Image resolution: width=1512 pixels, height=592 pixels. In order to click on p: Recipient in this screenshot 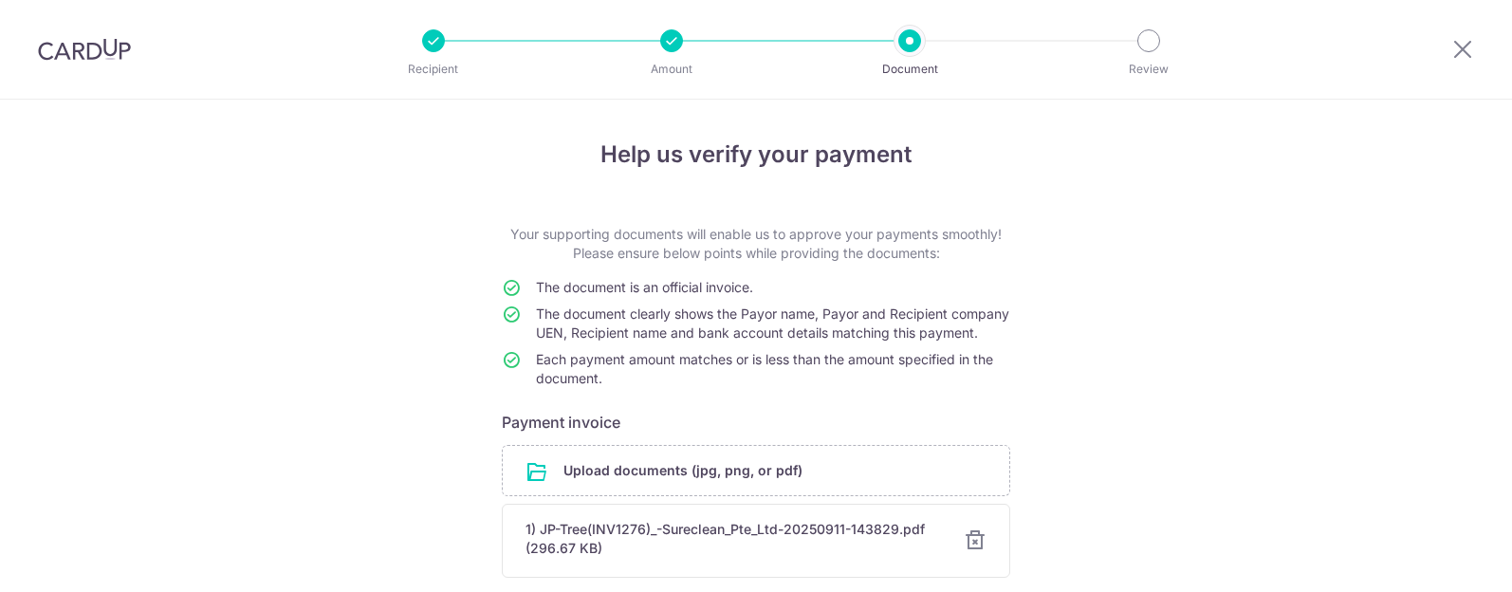, I will do `click(434, 69)`.